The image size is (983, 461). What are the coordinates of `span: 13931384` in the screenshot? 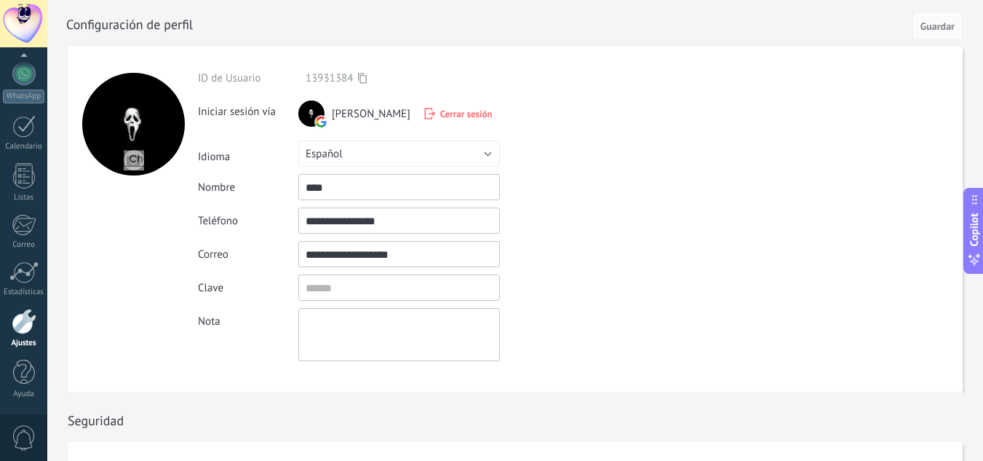 It's located at (329, 78).